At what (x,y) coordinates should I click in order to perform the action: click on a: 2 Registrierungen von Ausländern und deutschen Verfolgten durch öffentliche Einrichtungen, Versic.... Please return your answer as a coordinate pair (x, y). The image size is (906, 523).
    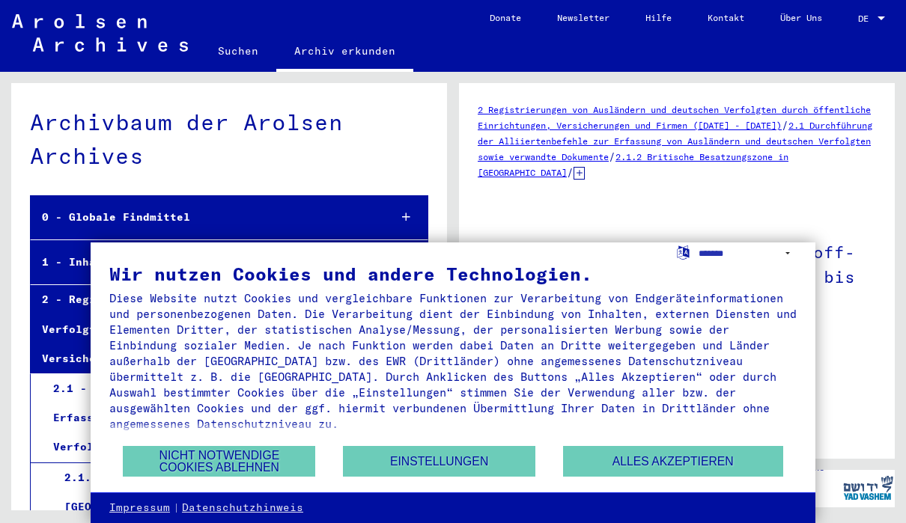
    Looking at the image, I should click on (674, 117).